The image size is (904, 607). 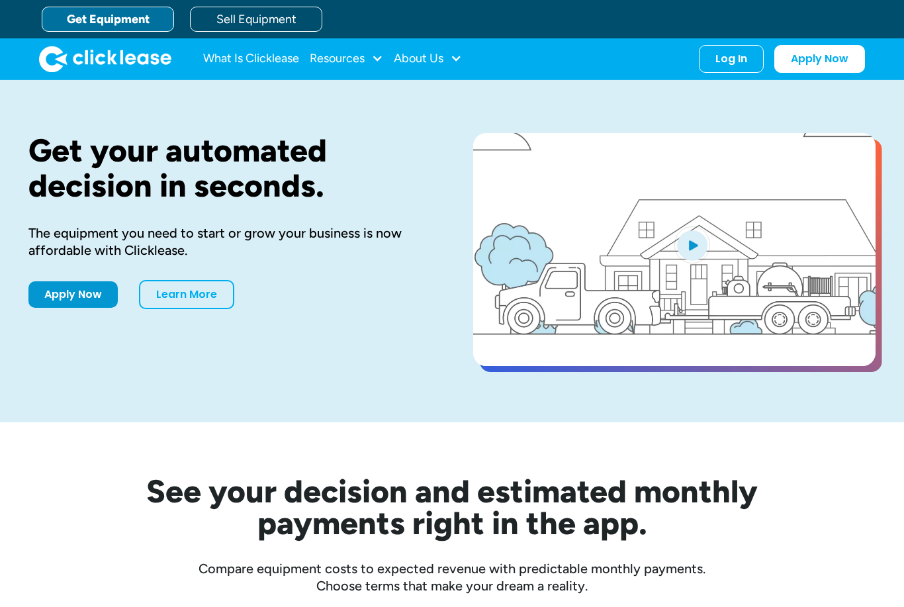 What do you see at coordinates (108, 19) in the screenshot?
I see `a: Get Equipment` at bounding box center [108, 19].